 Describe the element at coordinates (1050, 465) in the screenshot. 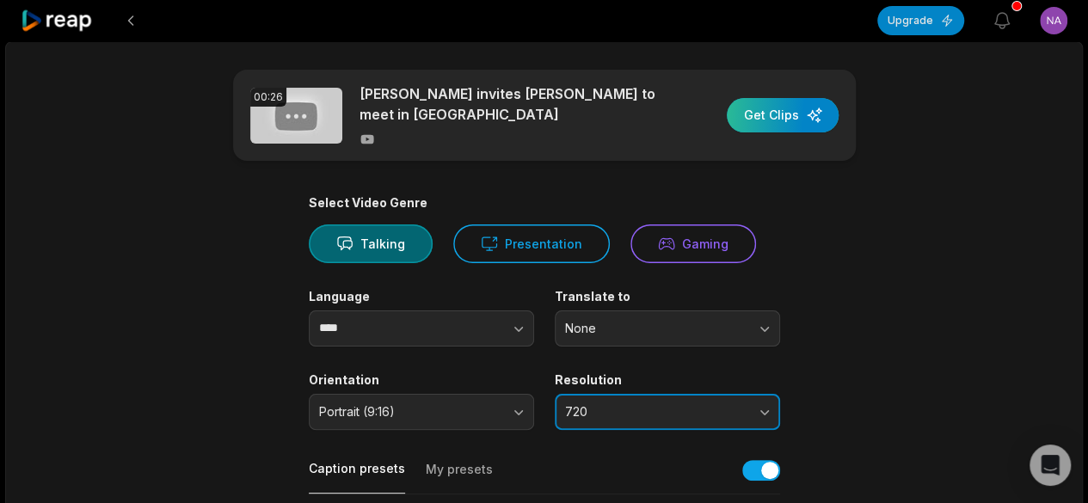

I see `div: Open Intercom Messenger` at that location.